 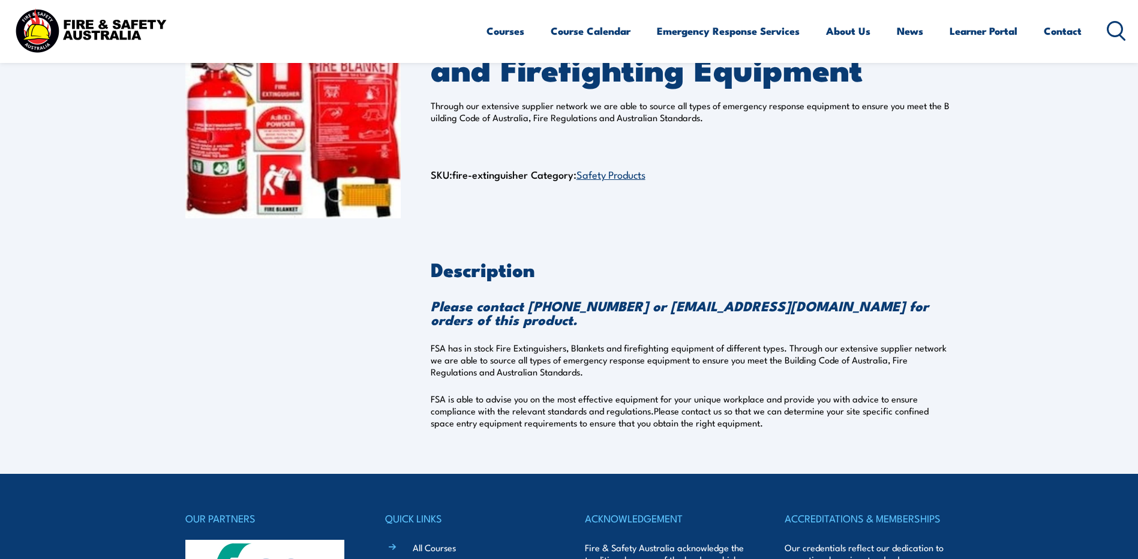 What do you see at coordinates (269, 518) in the screenshot?
I see `h4: OUR PARTNERS` at bounding box center [269, 518].